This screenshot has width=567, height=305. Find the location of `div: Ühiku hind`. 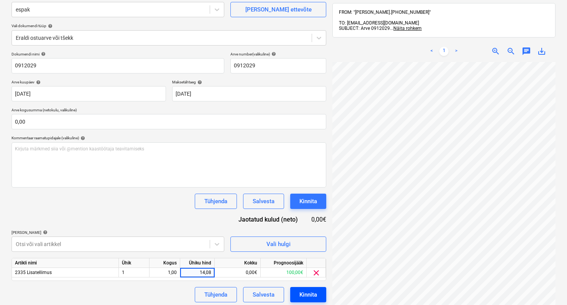

div: Ühiku hind is located at coordinates (197, 263).